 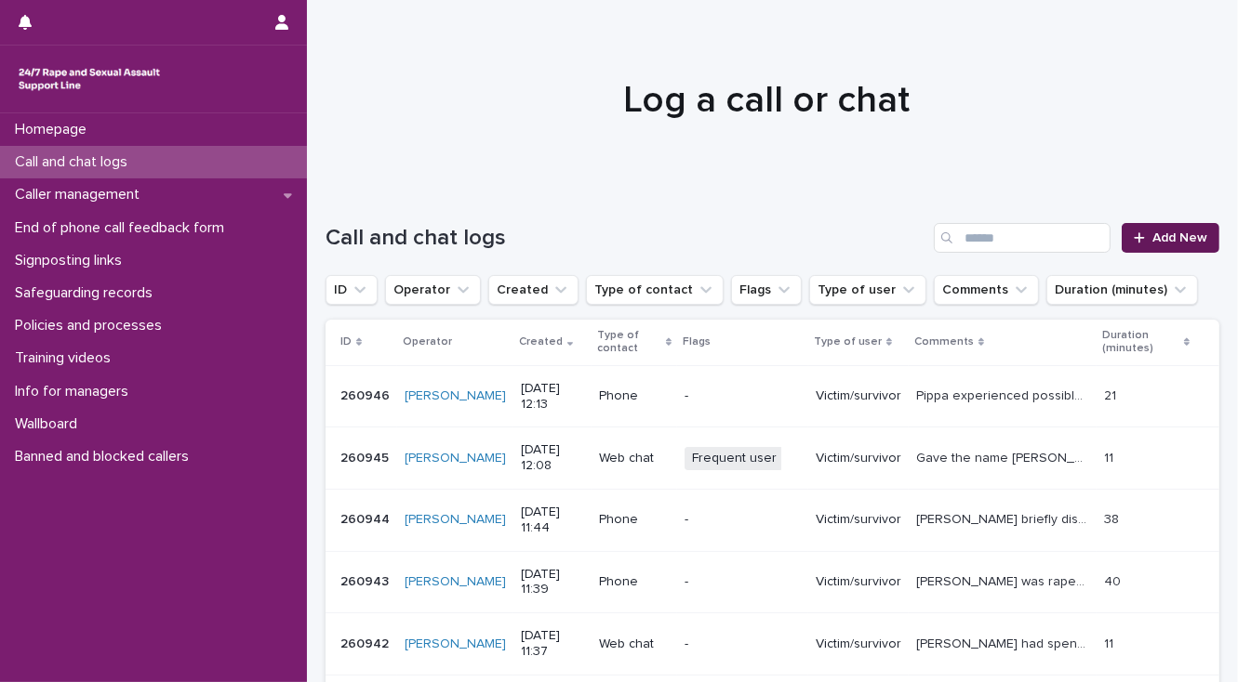 I want to click on p: Pippa experienced possible historic drink-spiking/rape 30 years ago. Space given to share the inc..., so click(x=1004, y=394).